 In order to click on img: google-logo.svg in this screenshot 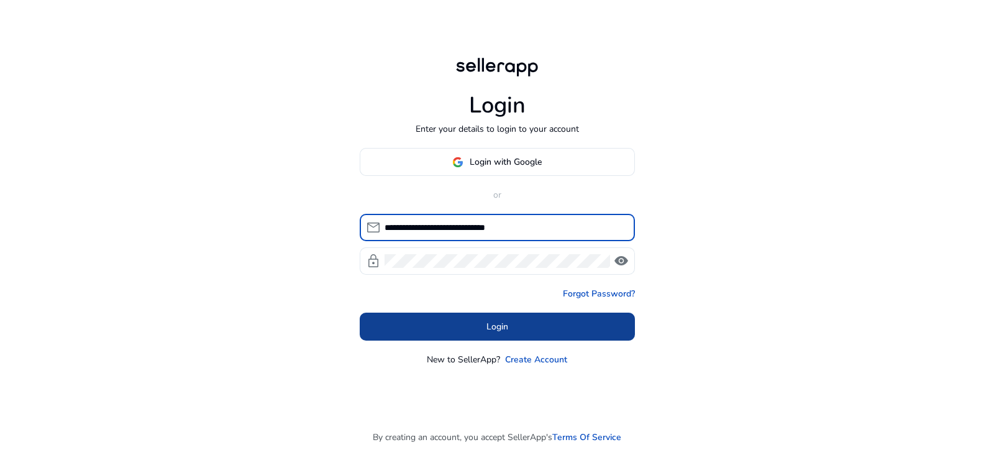, I will do `click(458, 162)`.